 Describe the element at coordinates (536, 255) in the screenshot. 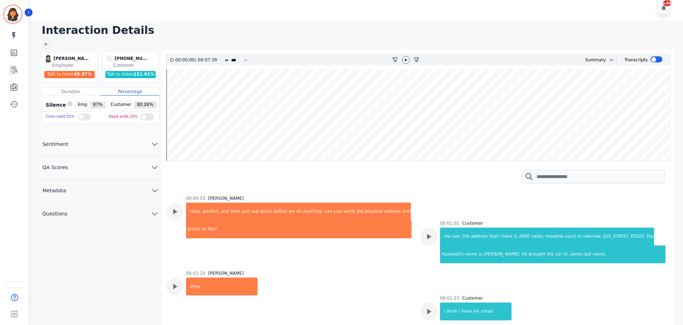

I see `div: brought` at that location.